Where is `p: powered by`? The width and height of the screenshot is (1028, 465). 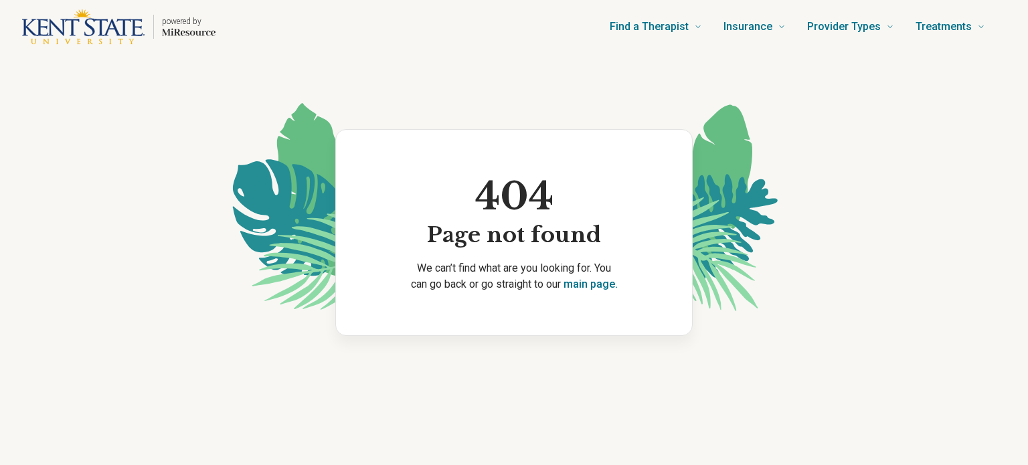 p: powered by is located at coordinates (189, 21).